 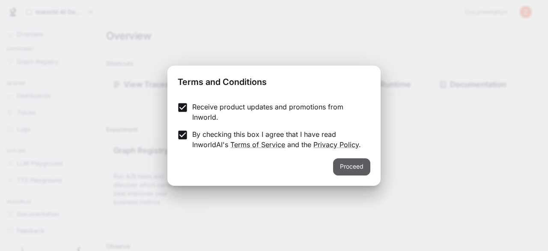 What do you see at coordinates (274, 80) in the screenshot?
I see `h2: Terms and Conditions` at bounding box center [274, 80].